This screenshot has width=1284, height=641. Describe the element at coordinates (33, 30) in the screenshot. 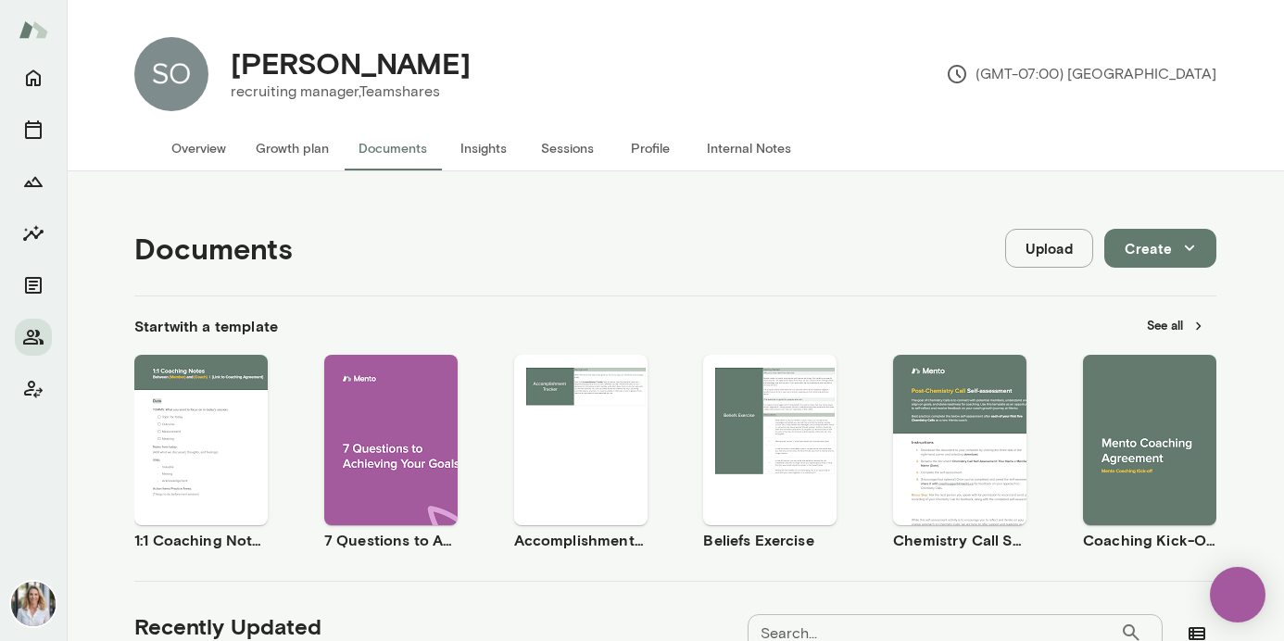

I see `img: Mento` at that location.